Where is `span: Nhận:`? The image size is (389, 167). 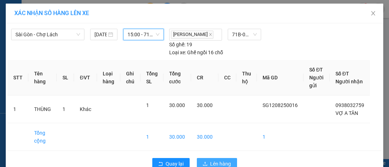
span: Nhận: is located at coordinates (77, 10).